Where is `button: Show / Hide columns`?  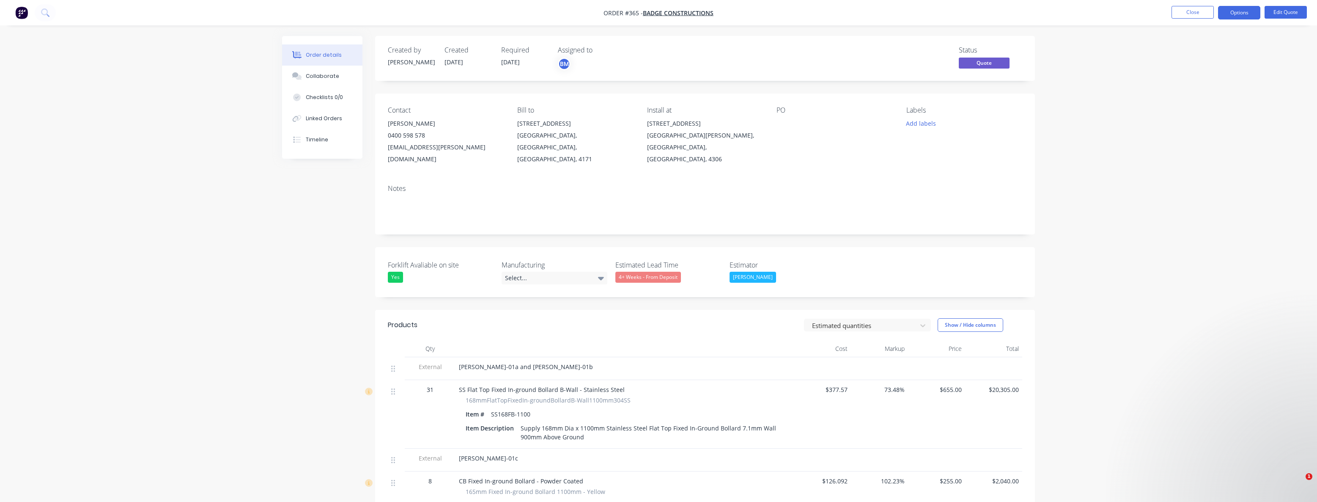
button: Show / Hide columns is located at coordinates (970, 325).